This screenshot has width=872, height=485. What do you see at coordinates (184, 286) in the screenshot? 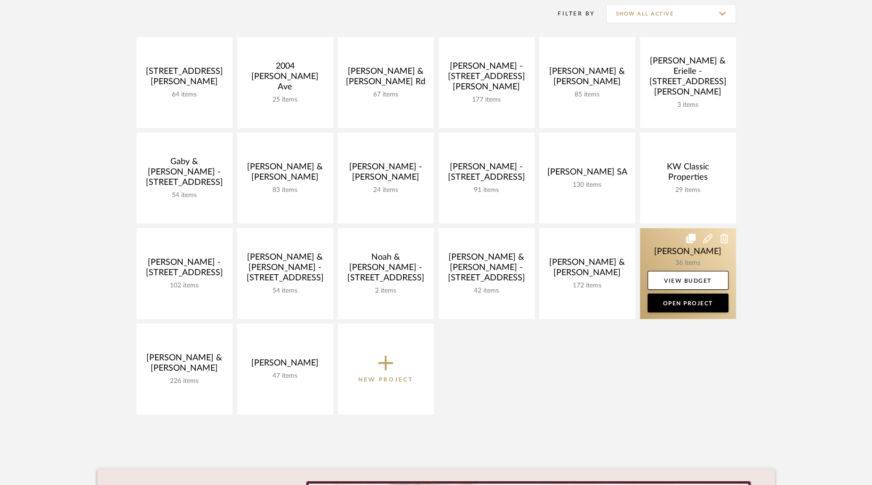
I see `div: 102 items` at bounding box center [184, 286].